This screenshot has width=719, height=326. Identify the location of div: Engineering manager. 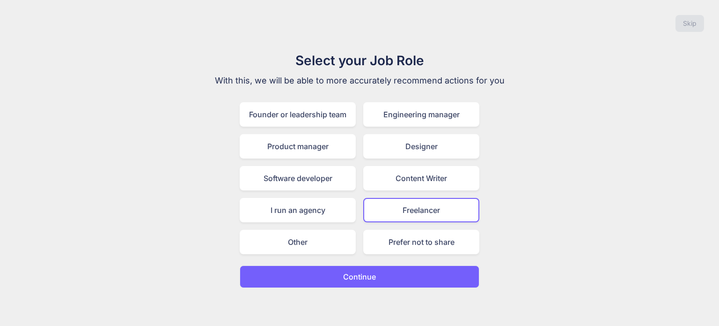
(422, 114).